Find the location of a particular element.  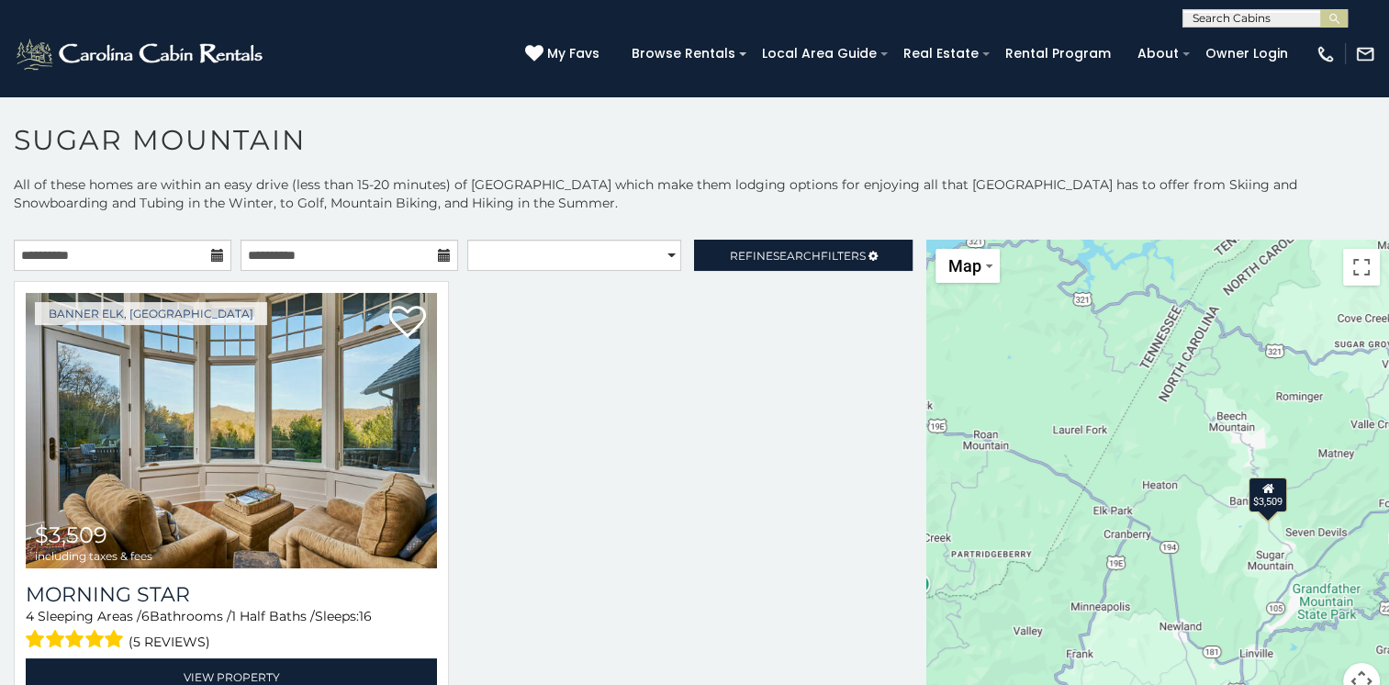

a: Local Area Guide is located at coordinates (819, 53).